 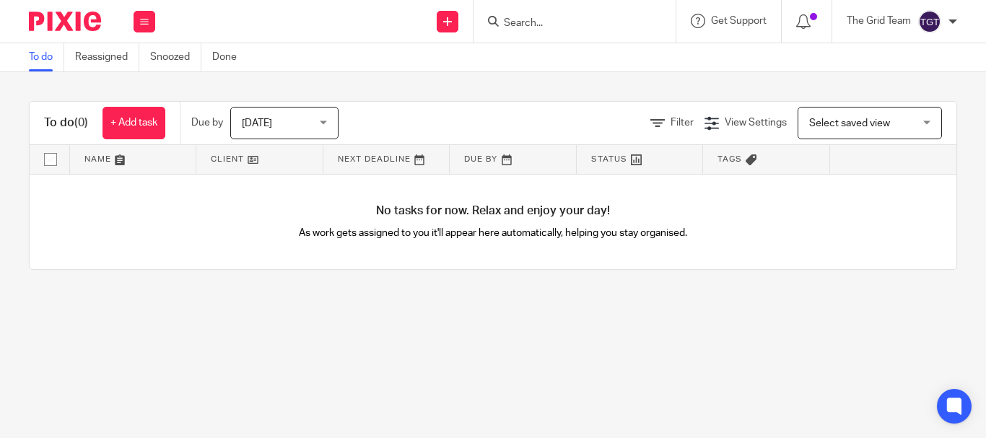 I want to click on span: (0), so click(x=81, y=123).